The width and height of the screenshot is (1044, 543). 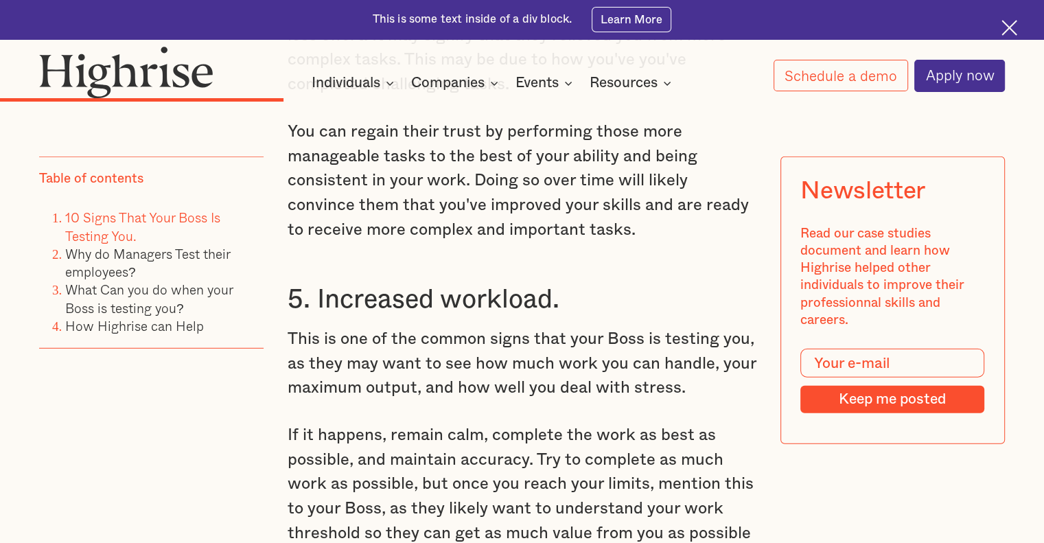 What do you see at coordinates (841, 75) in the screenshot?
I see `a: Schedule a demo` at bounding box center [841, 75].